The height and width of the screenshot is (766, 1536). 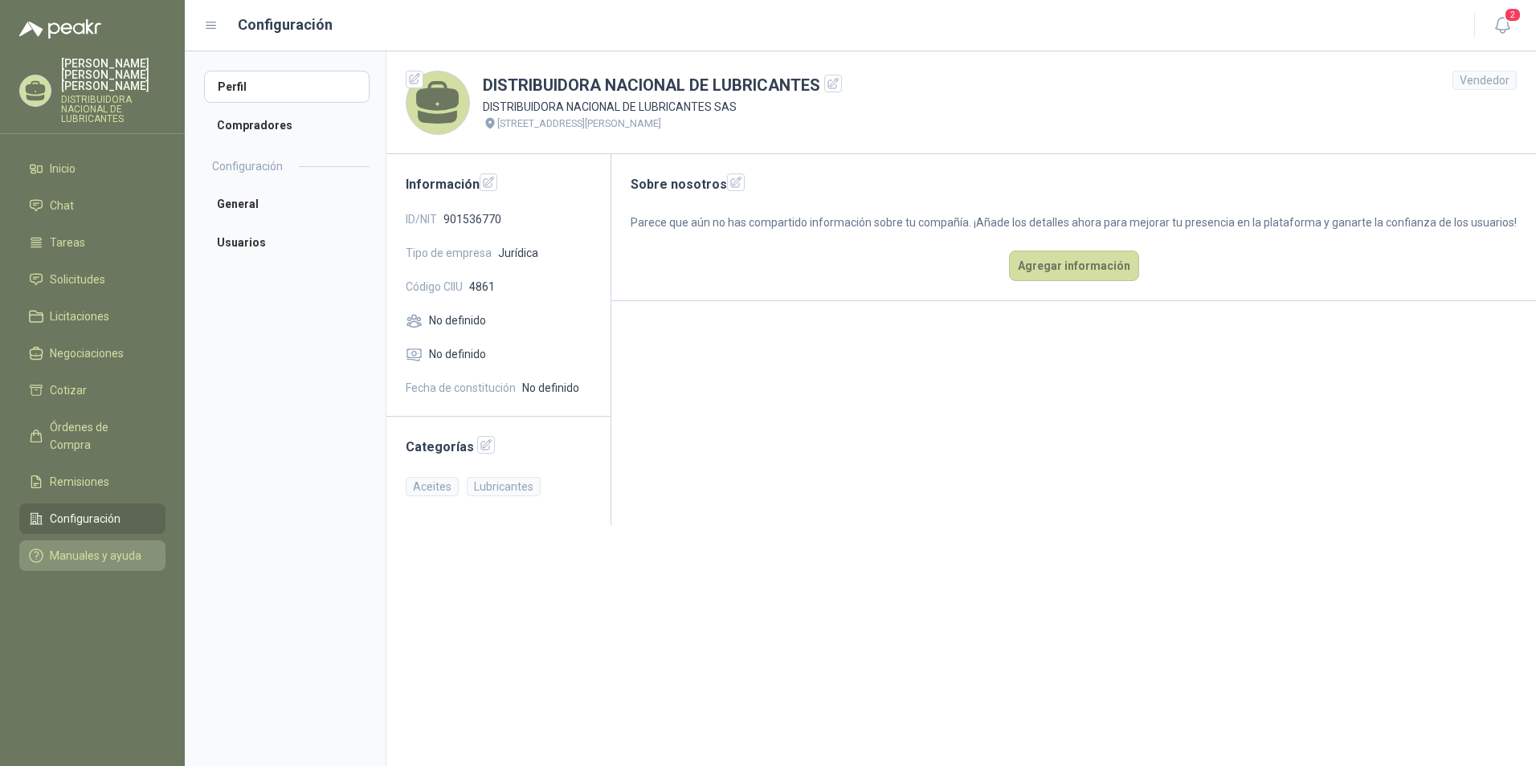 I want to click on span: Fecha de constitución, so click(x=460, y=388).